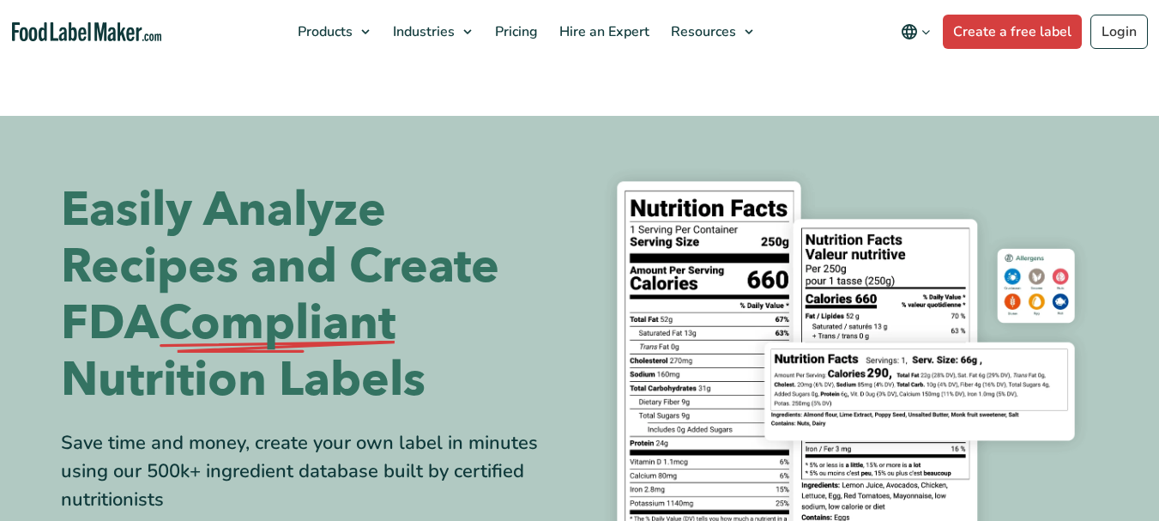 This screenshot has height=521, width=1159. What do you see at coordinates (314, 471) in the screenshot?
I see `div: Save time and money, create your own label in minutes using our 500k+ ingredient database built b...` at bounding box center [314, 471].